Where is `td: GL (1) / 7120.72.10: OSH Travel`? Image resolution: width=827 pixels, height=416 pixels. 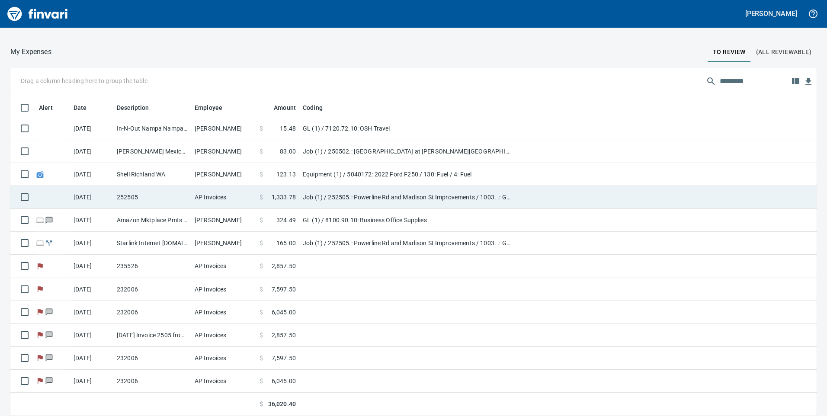
td: GL (1) / 7120.72.10: OSH Travel is located at coordinates (408, 129).